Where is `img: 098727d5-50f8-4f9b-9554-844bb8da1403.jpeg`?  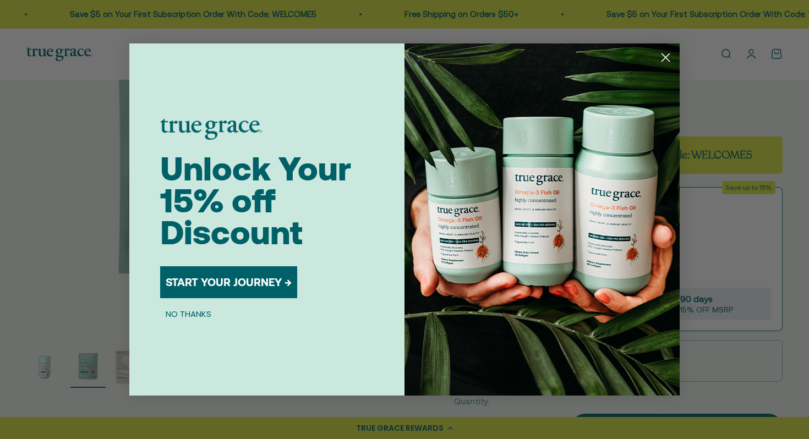
img: 098727d5-50f8-4f9b-9554-844bb8da1403.jpeg is located at coordinates (542, 220).